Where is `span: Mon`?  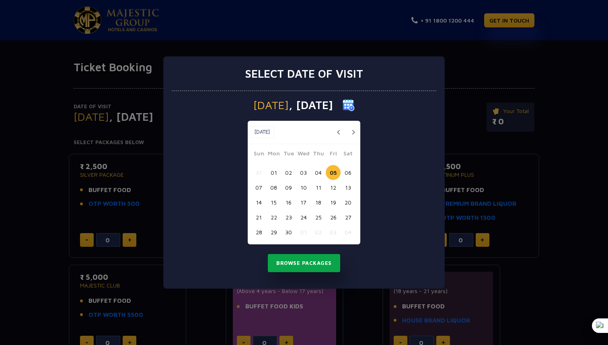 span: Mon is located at coordinates (274, 155).